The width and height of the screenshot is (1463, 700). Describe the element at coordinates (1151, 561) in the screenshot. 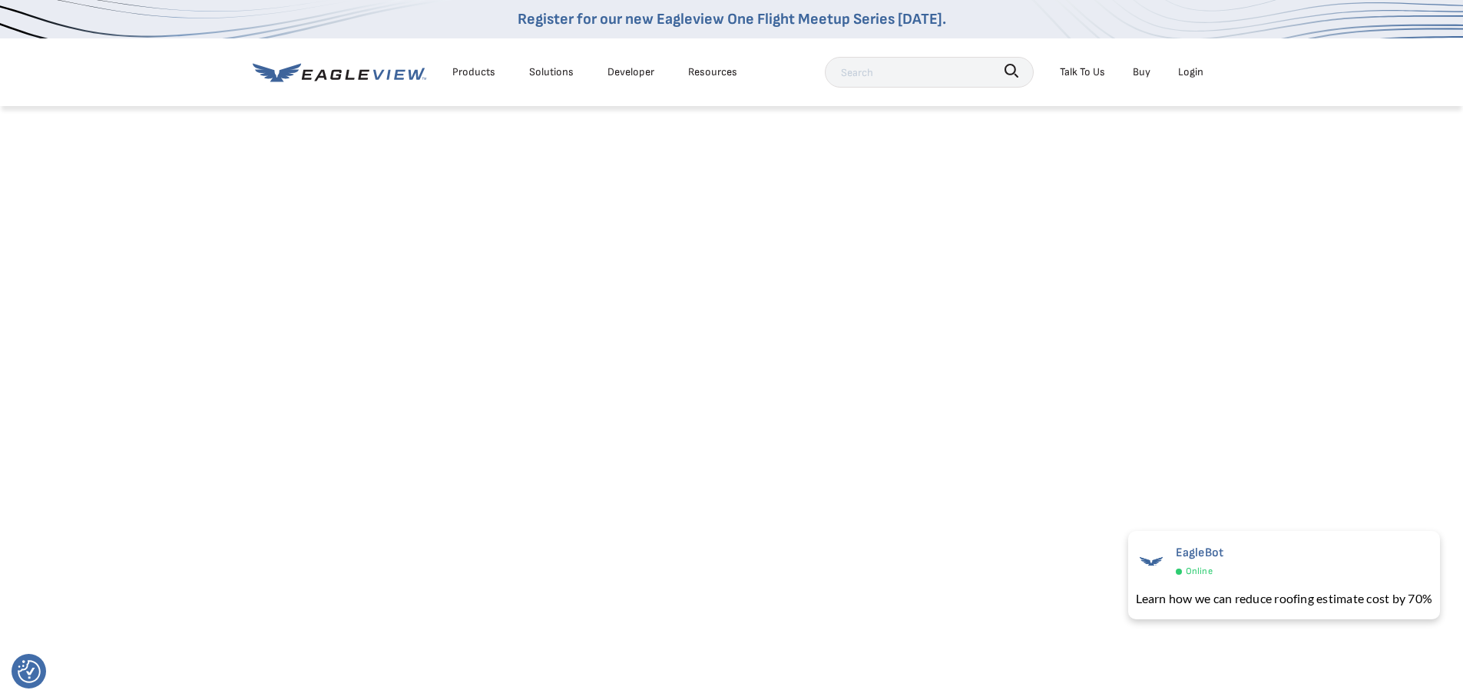

I see `img: EagleBot` at that location.